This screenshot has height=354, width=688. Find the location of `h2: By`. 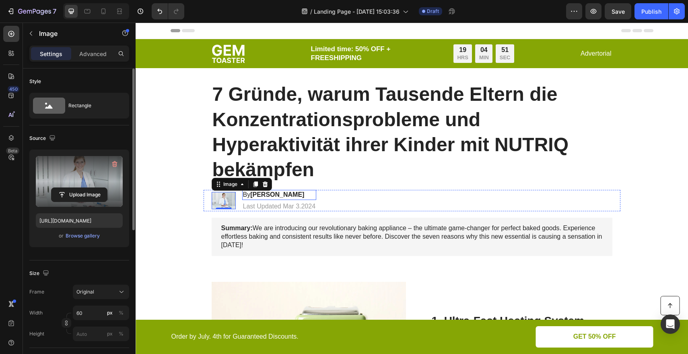

h2: By is located at coordinates (144, 172).